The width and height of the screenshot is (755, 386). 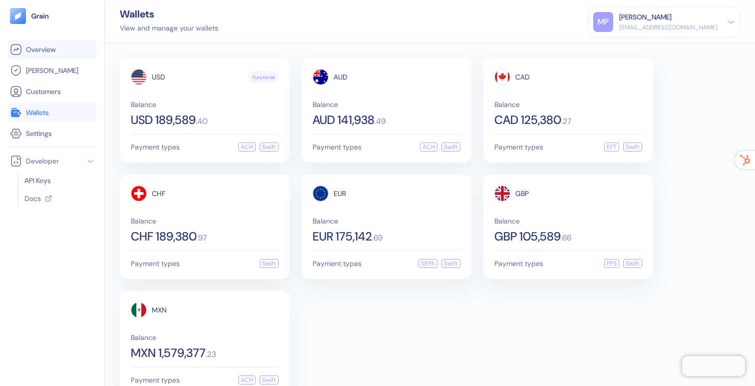 What do you see at coordinates (603, 22) in the screenshot?
I see `div: MP` at bounding box center [603, 22].